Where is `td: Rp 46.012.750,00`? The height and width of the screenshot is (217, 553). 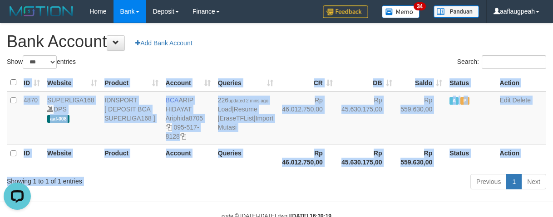 td: Rp 46.012.750,00 is located at coordinates (306, 118).